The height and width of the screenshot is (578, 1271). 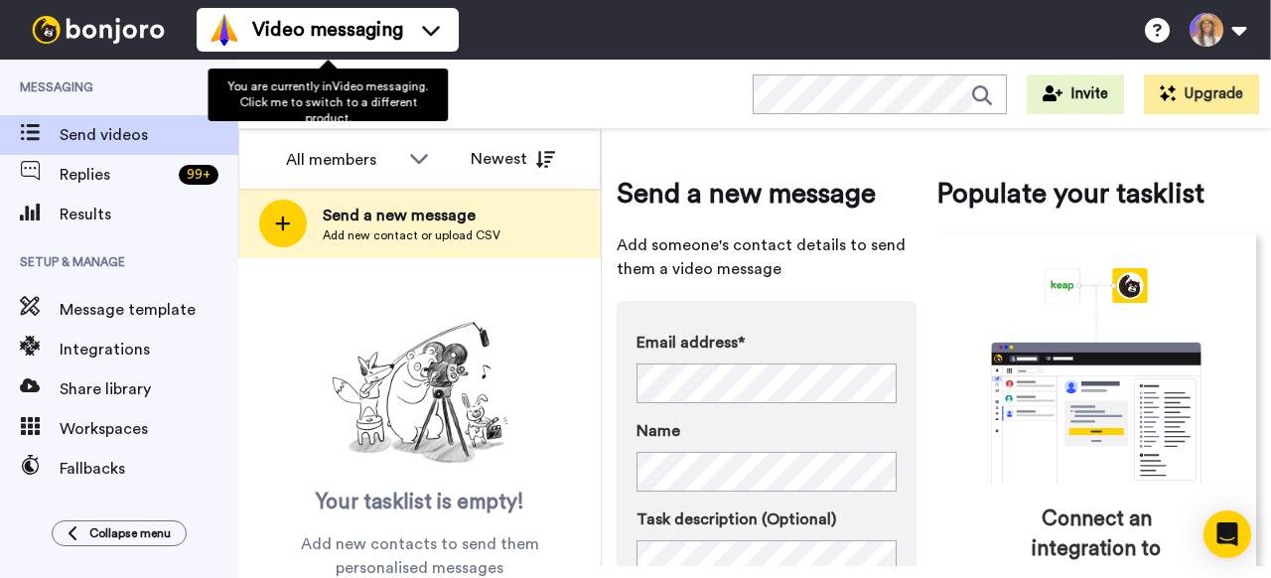 I want to click on span: Message template, so click(x=149, y=310).